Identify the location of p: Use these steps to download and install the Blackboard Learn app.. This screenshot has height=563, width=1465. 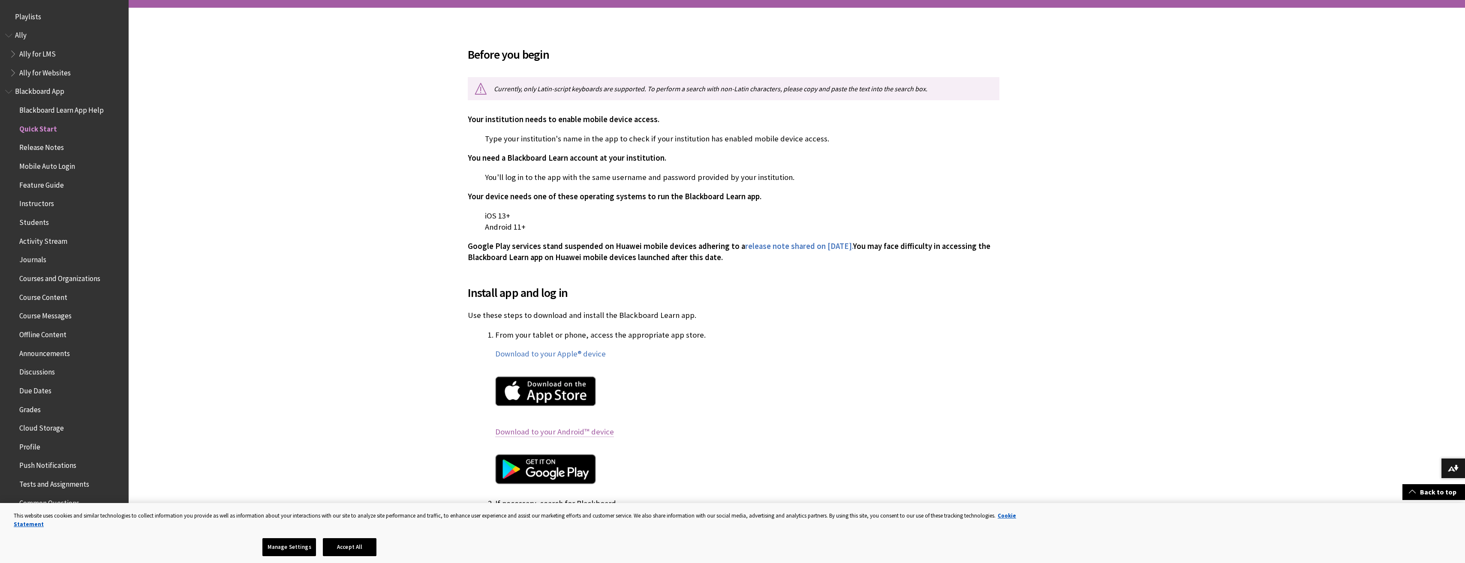
(734, 316).